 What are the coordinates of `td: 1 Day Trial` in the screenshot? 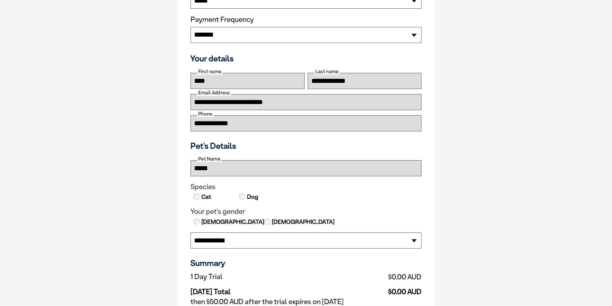 It's located at (253, 277).